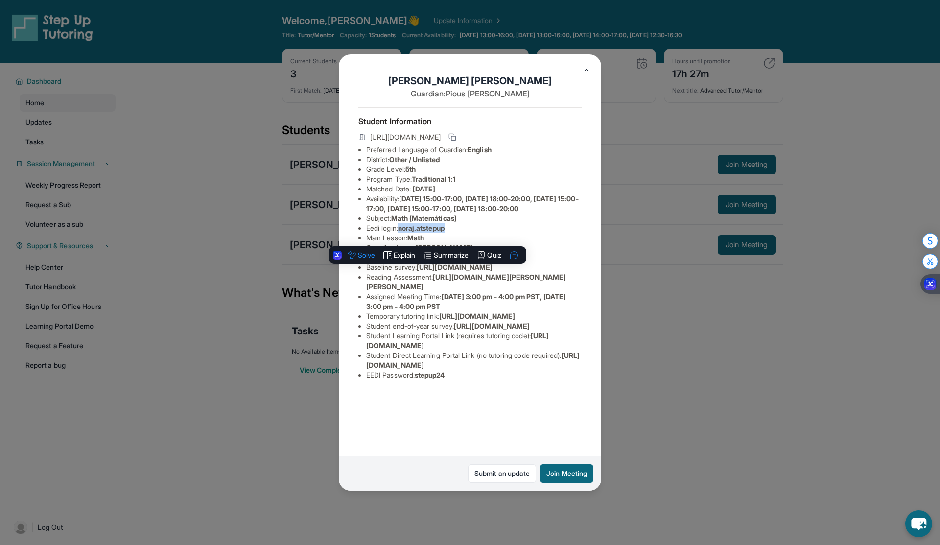 This screenshot has width=940, height=545. Describe the element at coordinates (474, 179) in the screenshot. I see `li: Program Type:` at that location.